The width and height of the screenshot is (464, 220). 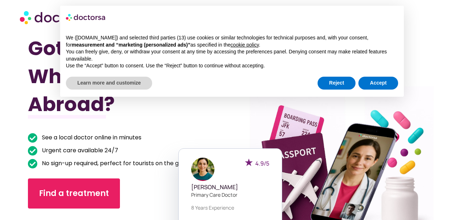 I want to click on button: Accept, so click(x=378, y=83).